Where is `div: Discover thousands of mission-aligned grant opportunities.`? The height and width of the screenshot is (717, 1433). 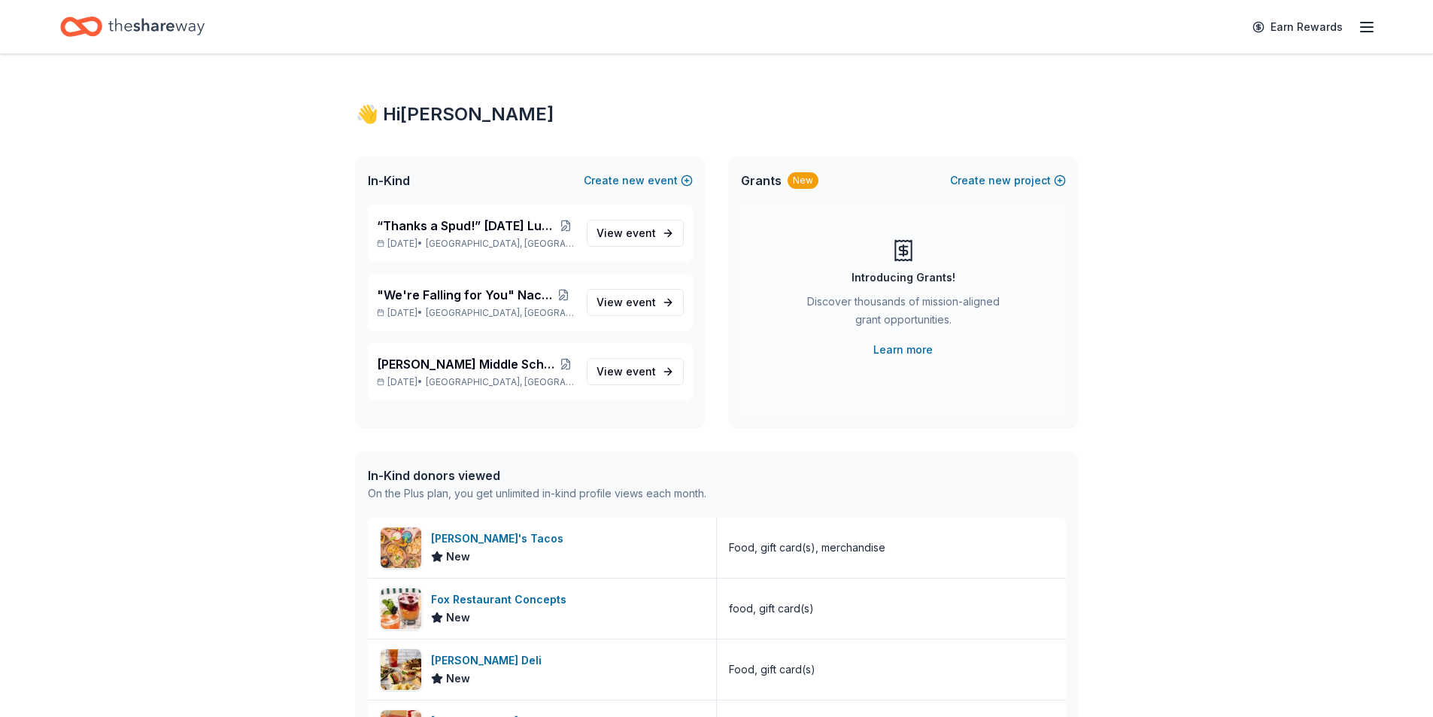
div: Discover thousands of mission-aligned grant opportunities. is located at coordinates (903, 314).